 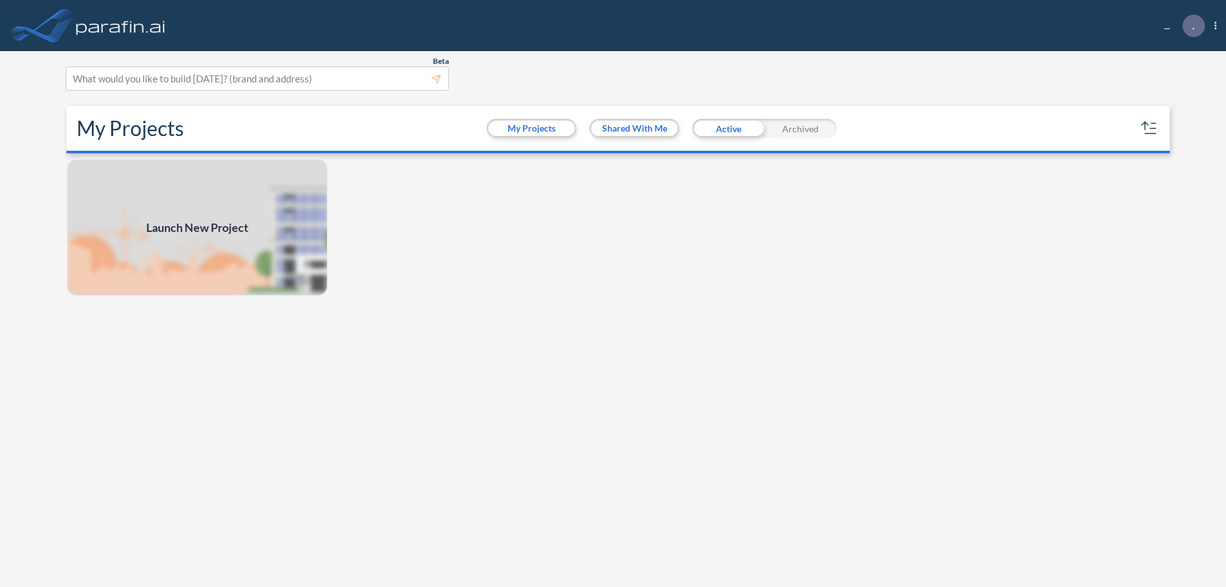 I want to click on button: My Projects, so click(x=531, y=128).